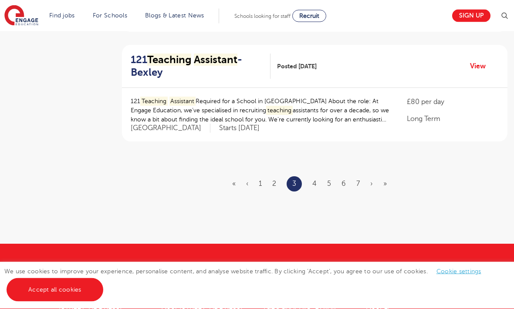 Image resolution: width=514 pixels, height=309 pixels. Describe the element at coordinates (200, 67) in the screenshot. I see `a: 121Teaching Assistant- Bexley` at that location.